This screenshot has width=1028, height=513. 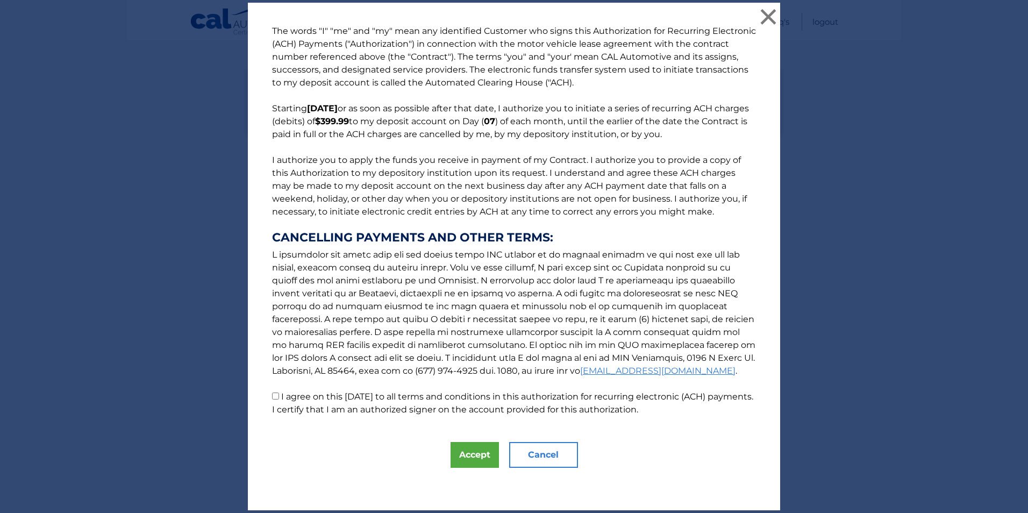 I want to click on strong: CANCELLING PAYMENTS AND OTHER TERMS:, so click(x=514, y=238).